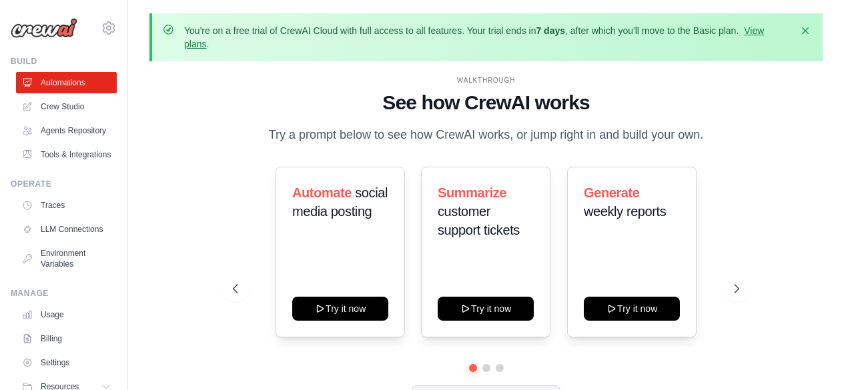  I want to click on strong: 7 days, so click(550, 31).